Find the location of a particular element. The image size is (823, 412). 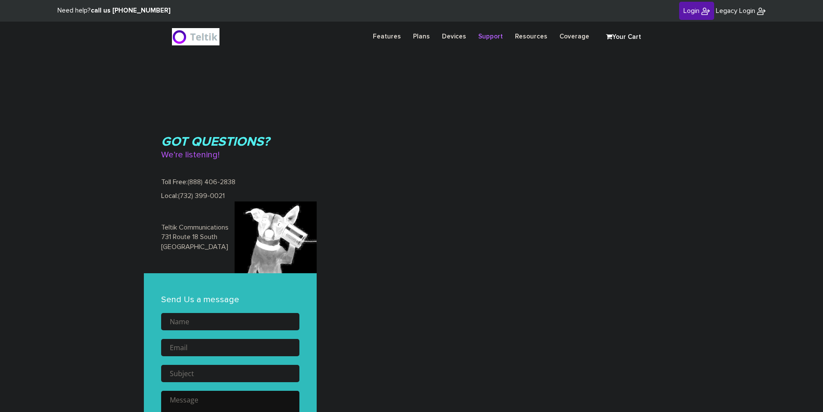

span: Login is located at coordinates (691, 11).